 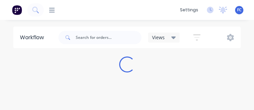 I want to click on div: settings, so click(x=189, y=10).